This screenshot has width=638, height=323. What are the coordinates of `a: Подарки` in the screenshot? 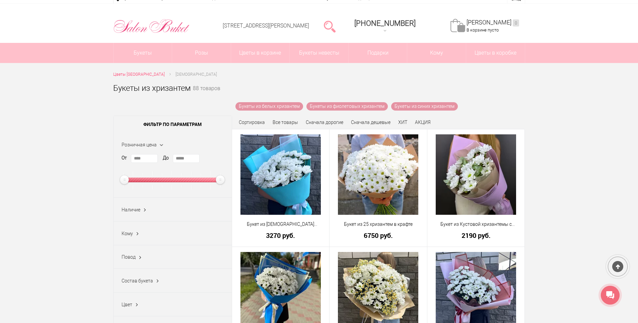 It's located at (378, 53).